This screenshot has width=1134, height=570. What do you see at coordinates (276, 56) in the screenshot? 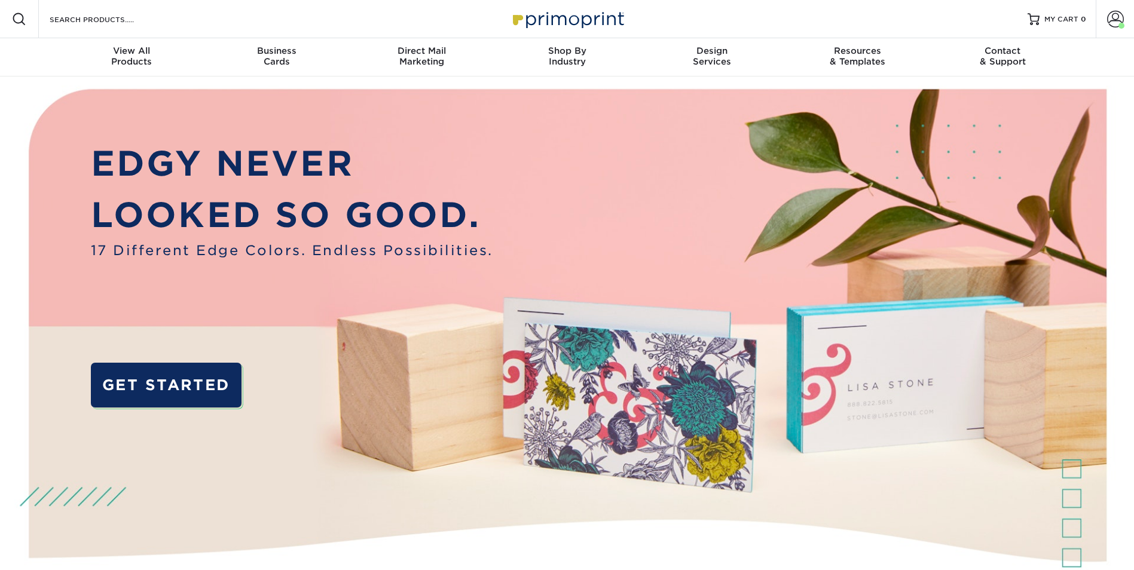
I see `div: Cards` at bounding box center [276, 56].